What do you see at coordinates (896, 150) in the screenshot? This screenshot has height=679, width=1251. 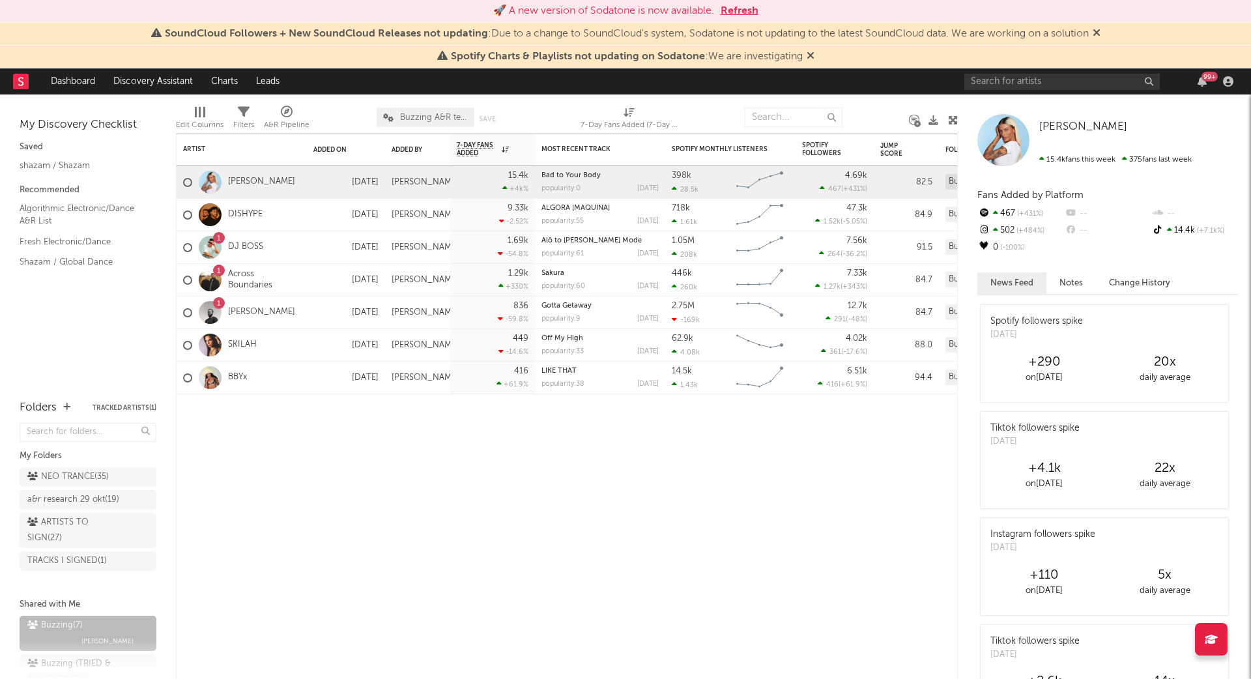 I see `div: Jump Score` at bounding box center [896, 150].